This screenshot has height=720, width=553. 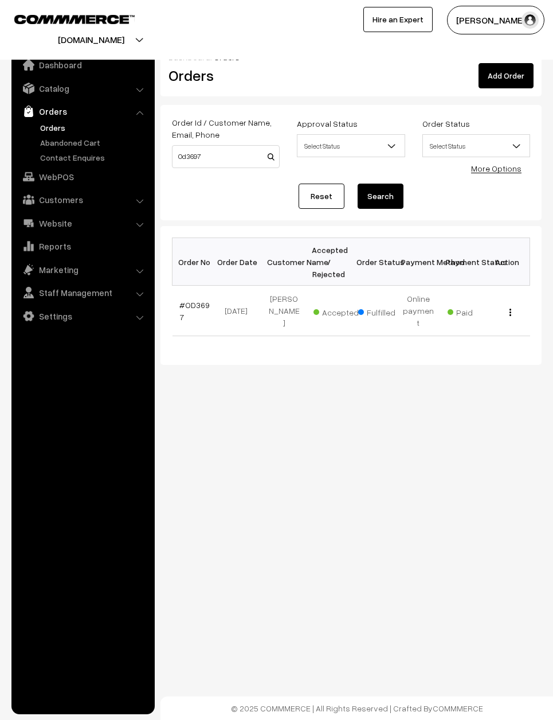 What do you see at coordinates (195, 261) in the screenshot?
I see `th: Order No` at bounding box center [195, 261].